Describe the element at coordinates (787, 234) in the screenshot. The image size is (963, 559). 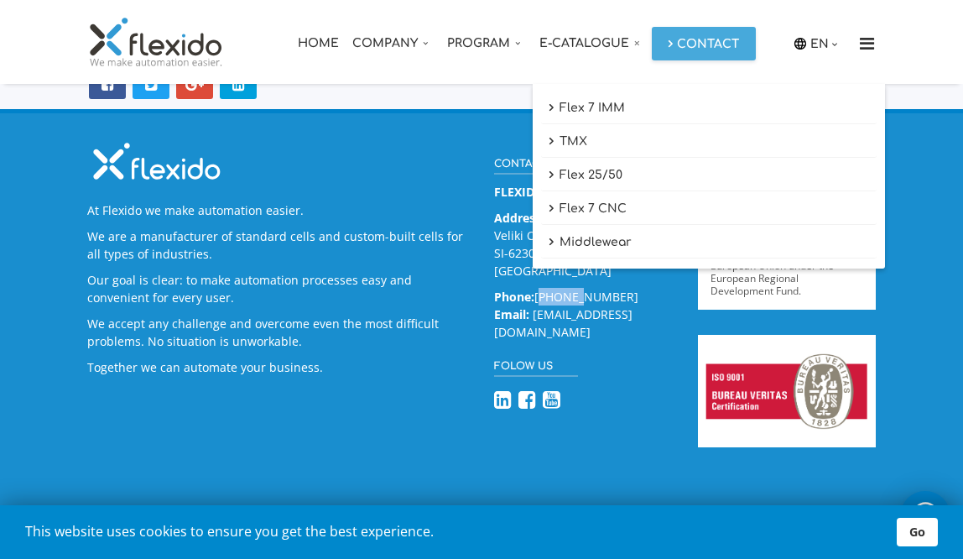
I see `a: The investment is co-financed by the Republic of Slovenia and the European Union under the Europe...` at that location.